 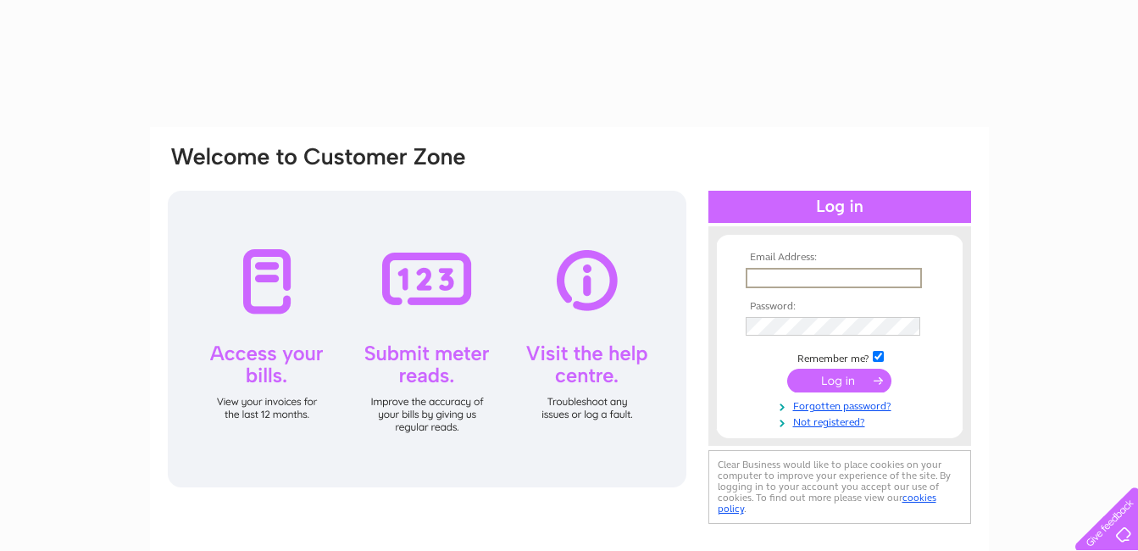 I want to click on div: Clear Business would like to place cookies on your computer to improve your experience of the sit..., so click(x=839, y=486).